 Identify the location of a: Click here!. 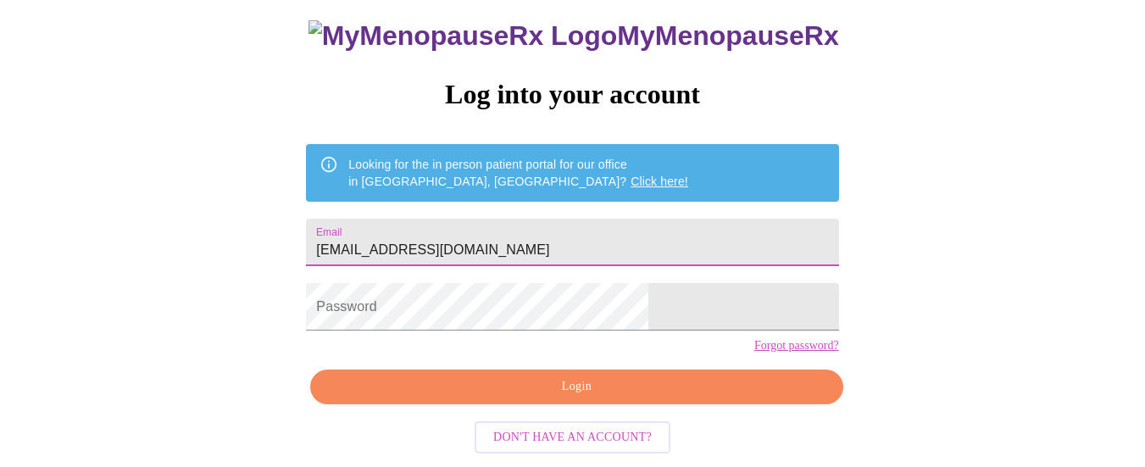
(659, 181).